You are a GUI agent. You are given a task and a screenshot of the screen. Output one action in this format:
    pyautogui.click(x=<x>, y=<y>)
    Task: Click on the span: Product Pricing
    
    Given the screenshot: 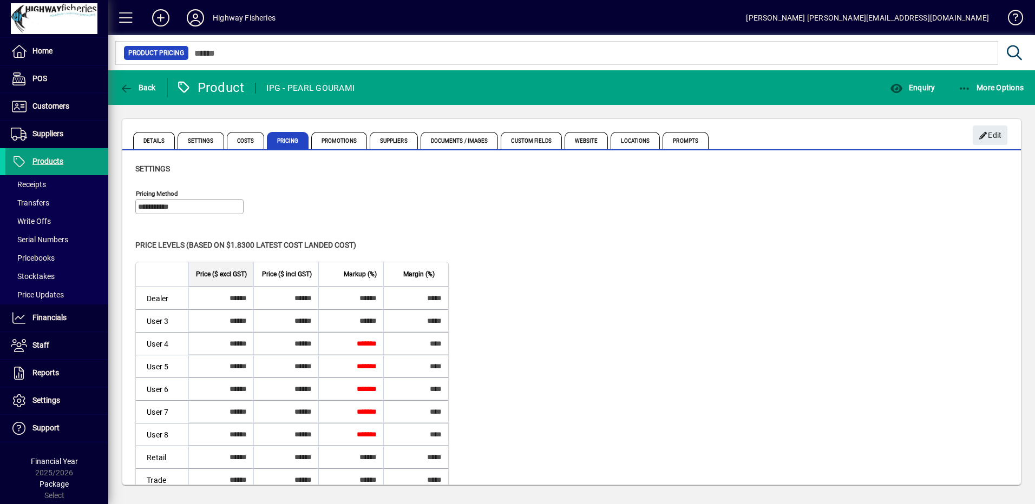 What is the action you would take?
    pyautogui.click(x=156, y=53)
    